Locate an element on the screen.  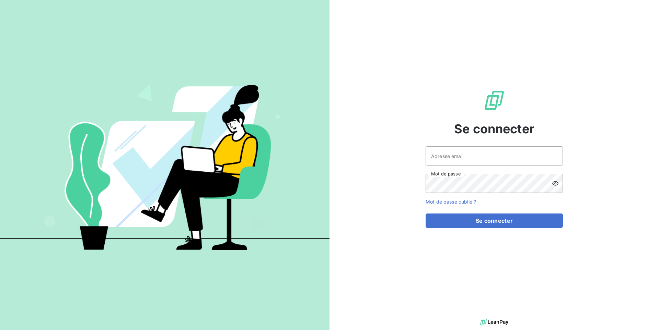
span: Se connecter is located at coordinates (494, 129).